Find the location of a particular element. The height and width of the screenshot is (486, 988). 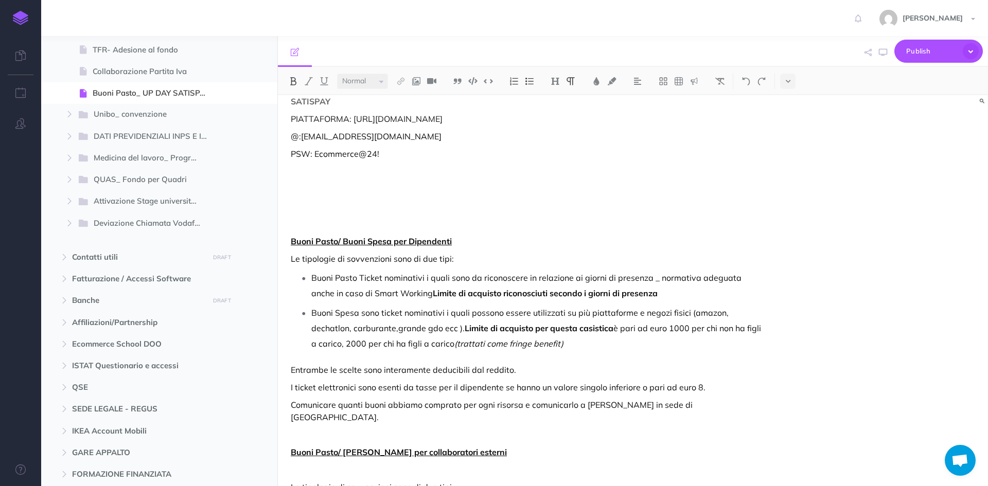

img: Redo is located at coordinates (762, 81).